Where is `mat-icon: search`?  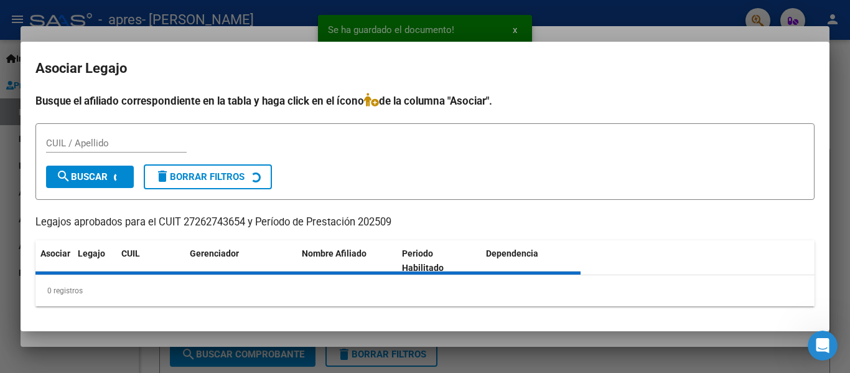
mat-icon: search is located at coordinates (63, 176).